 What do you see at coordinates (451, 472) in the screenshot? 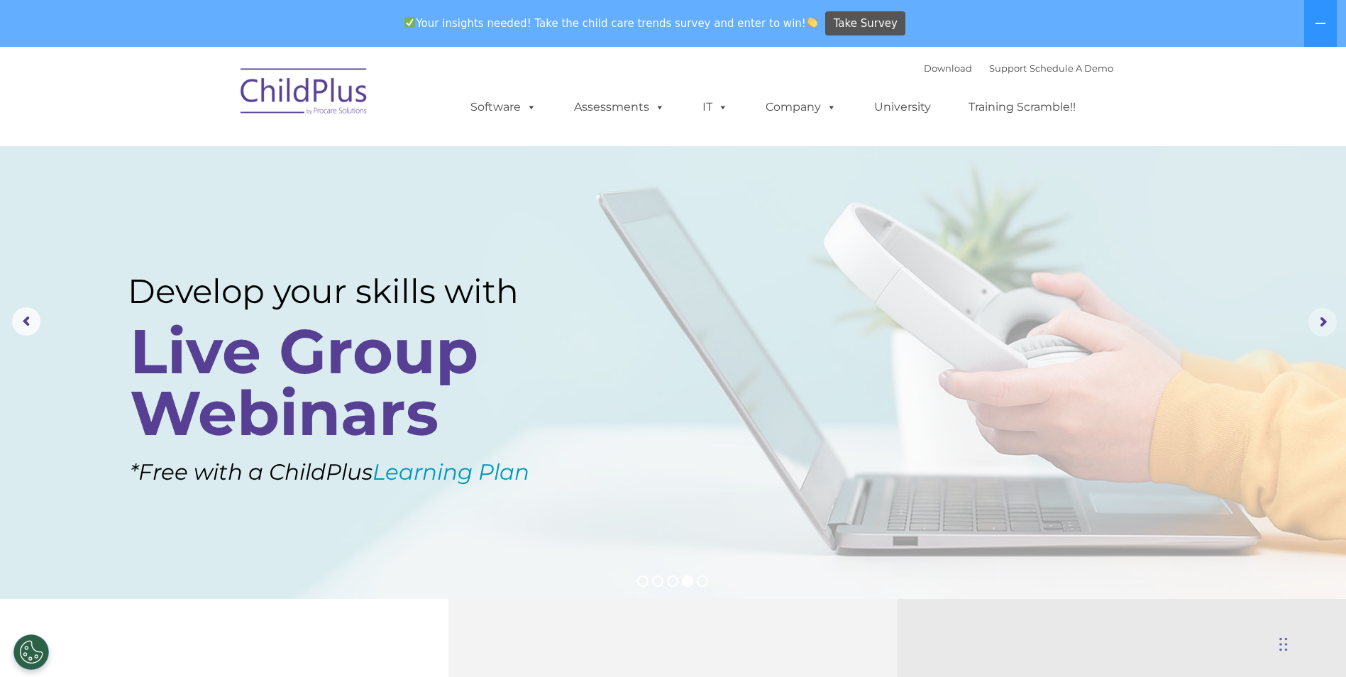
I see `a: Learning Plan` at bounding box center [451, 472].